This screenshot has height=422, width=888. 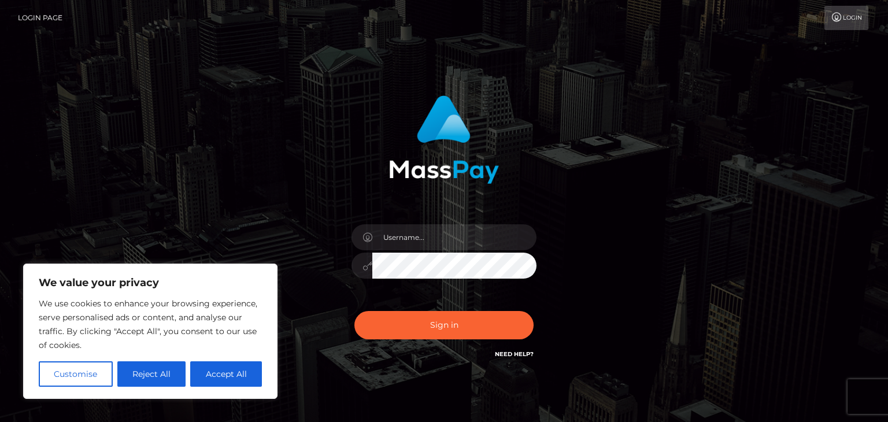 What do you see at coordinates (150, 331) in the screenshot?
I see `div: We value your privacy` at bounding box center [150, 331].